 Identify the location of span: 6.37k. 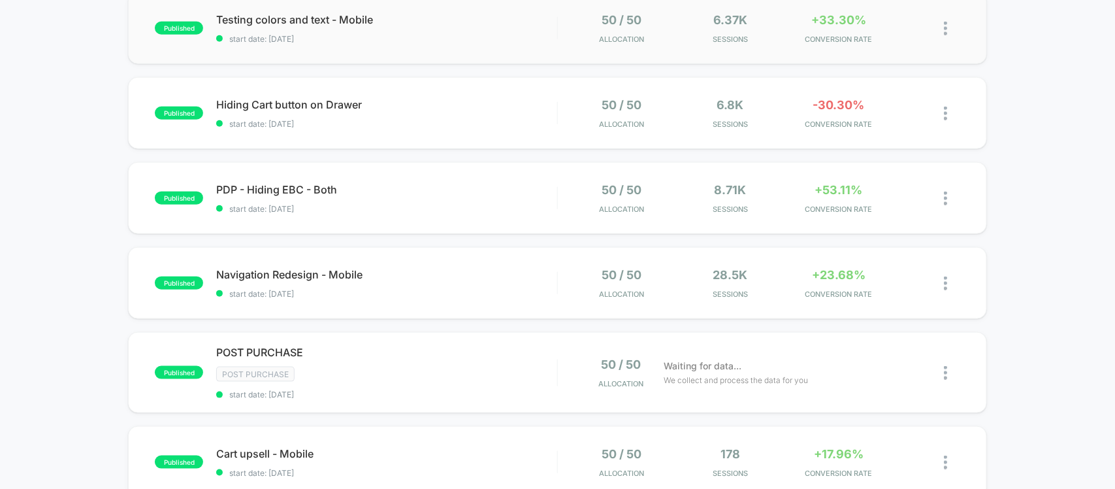
(730, 20).